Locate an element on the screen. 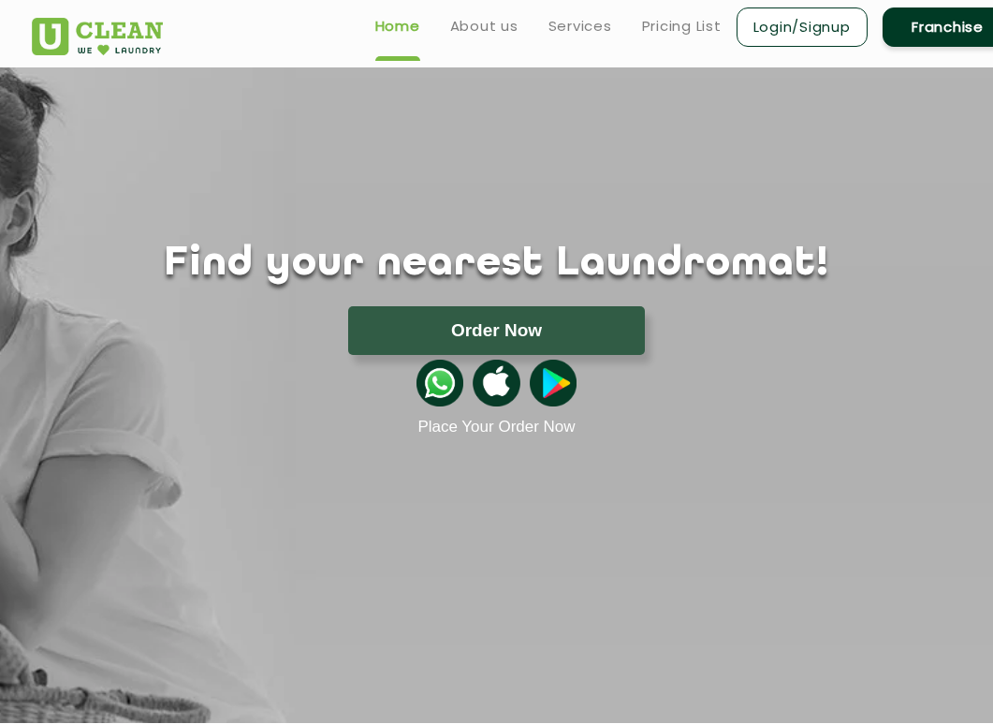 The height and width of the screenshot is (724, 993). a: About us is located at coordinates (484, 26).